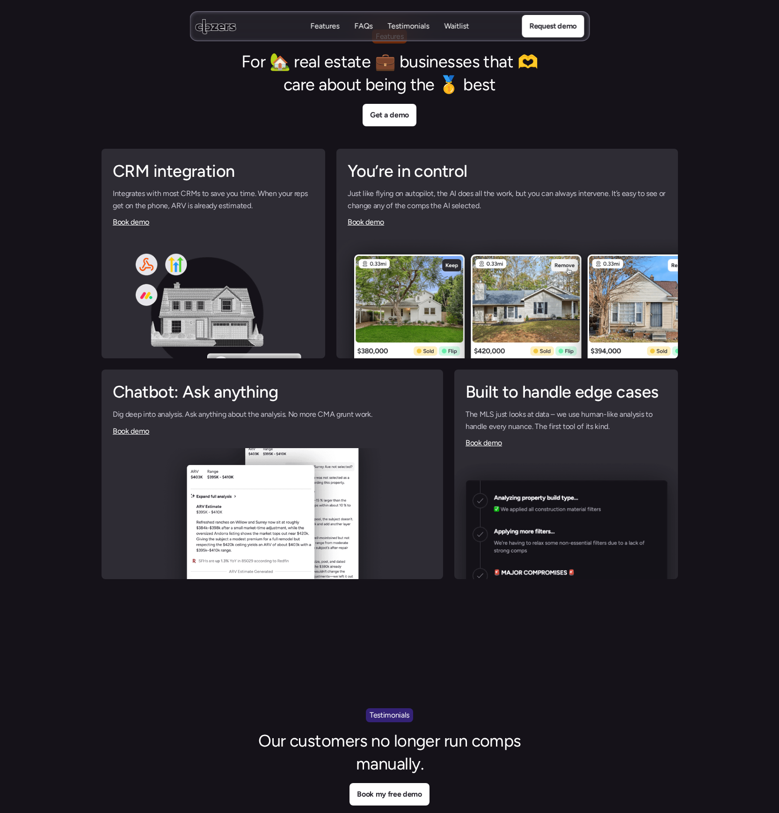 The width and height of the screenshot is (779, 813). I want to click on p: Just like flying on autopilot, the AI does all the work, but you can always intervene. It’s easy ..., so click(507, 199).